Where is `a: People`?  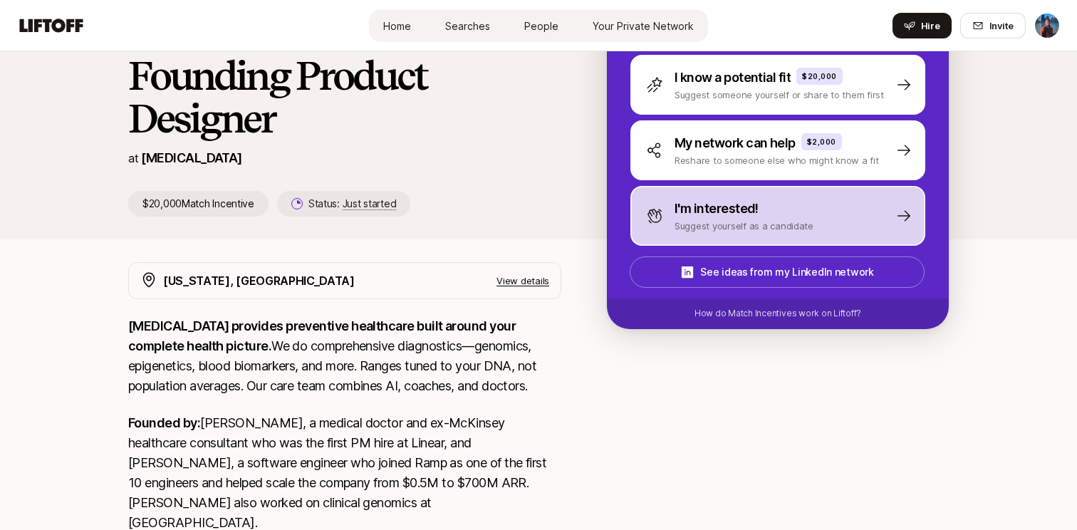
a: People is located at coordinates (541, 25).